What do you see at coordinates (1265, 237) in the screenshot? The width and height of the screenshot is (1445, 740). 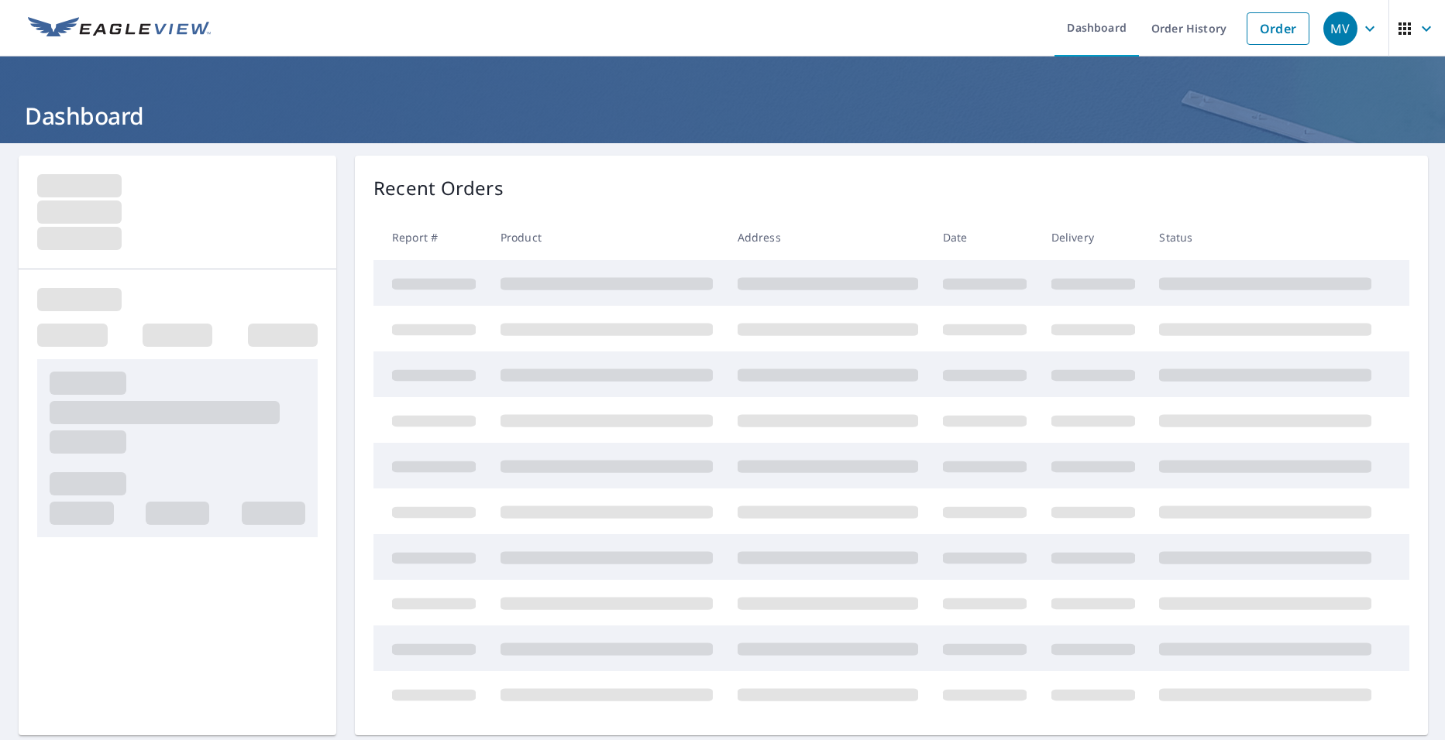 I see `th: Status` at bounding box center [1265, 237].